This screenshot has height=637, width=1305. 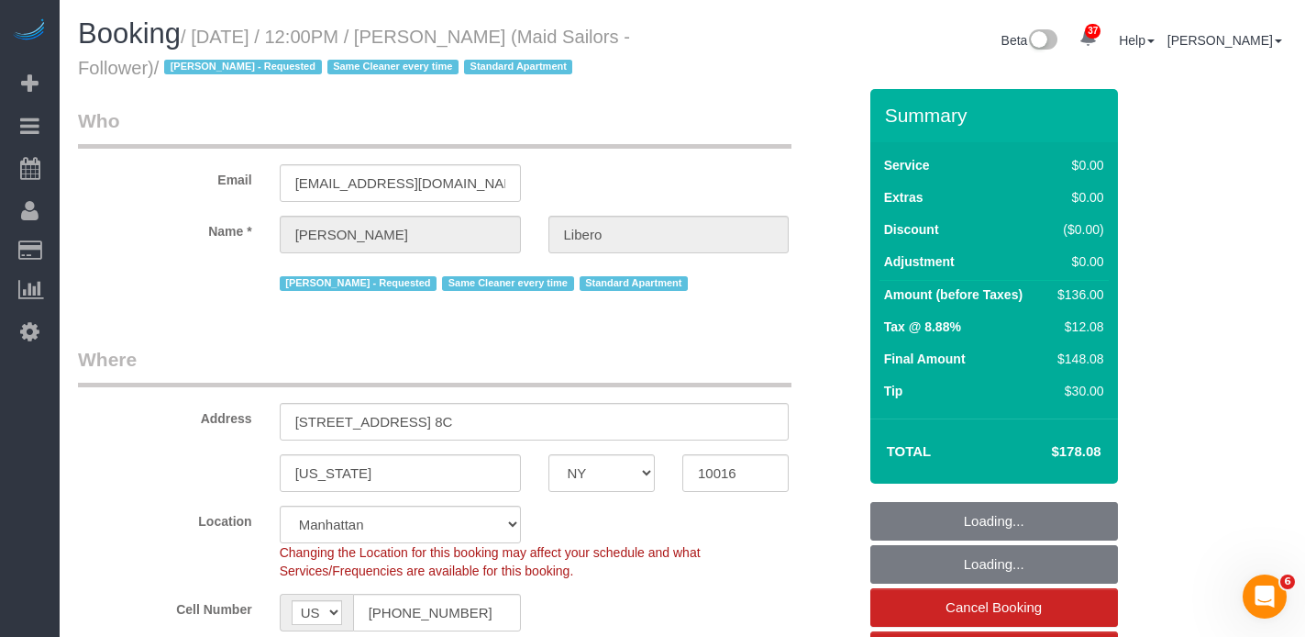 What do you see at coordinates (400, 183) in the screenshot?
I see `input: Email` at bounding box center [400, 183].